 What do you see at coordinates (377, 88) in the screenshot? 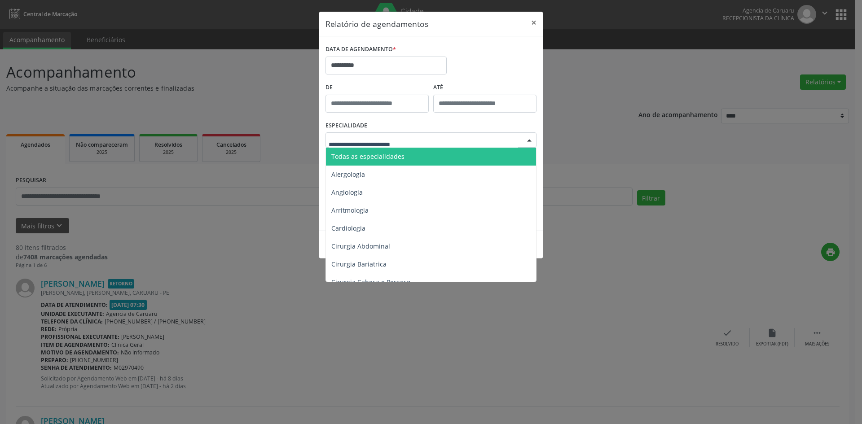
I see `label: De` at bounding box center [377, 88].